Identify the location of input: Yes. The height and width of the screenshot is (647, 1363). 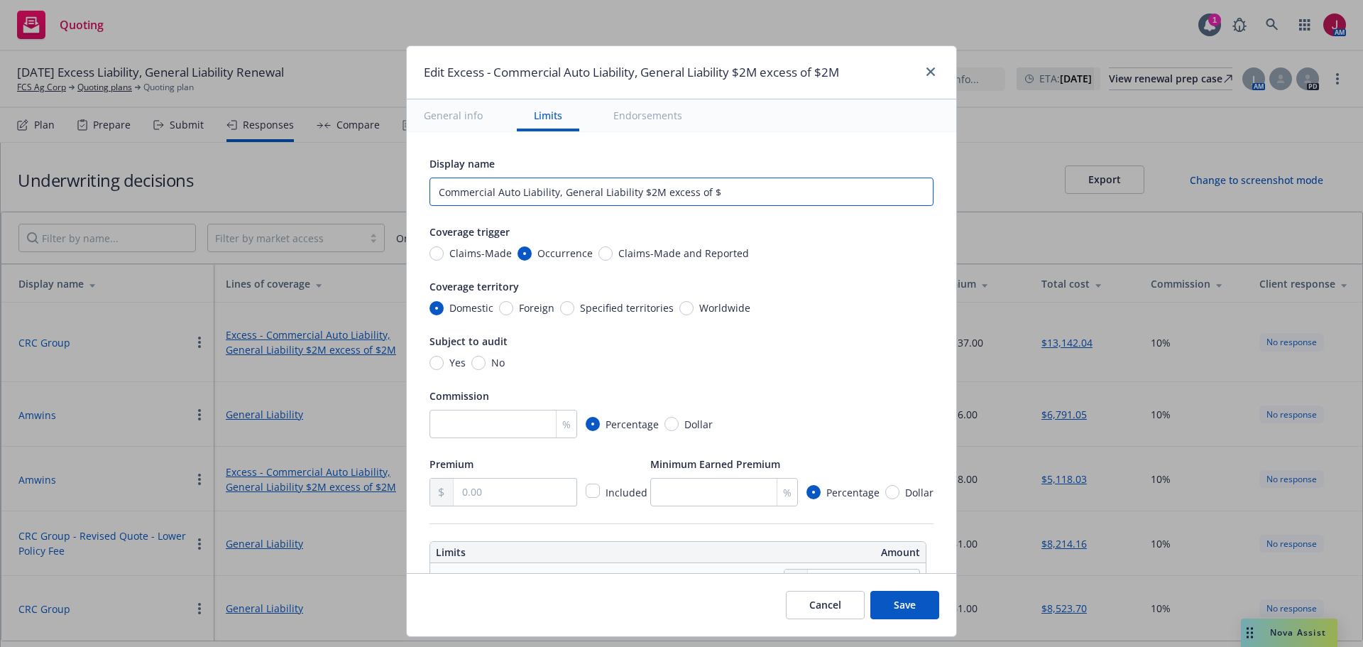
(437, 363).